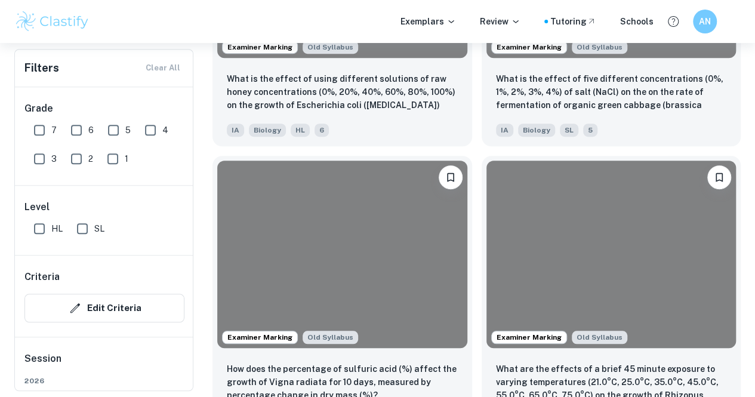 This screenshot has height=397, width=755. What do you see at coordinates (42, 68) in the screenshot?
I see `h6: Filters` at bounding box center [42, 68].